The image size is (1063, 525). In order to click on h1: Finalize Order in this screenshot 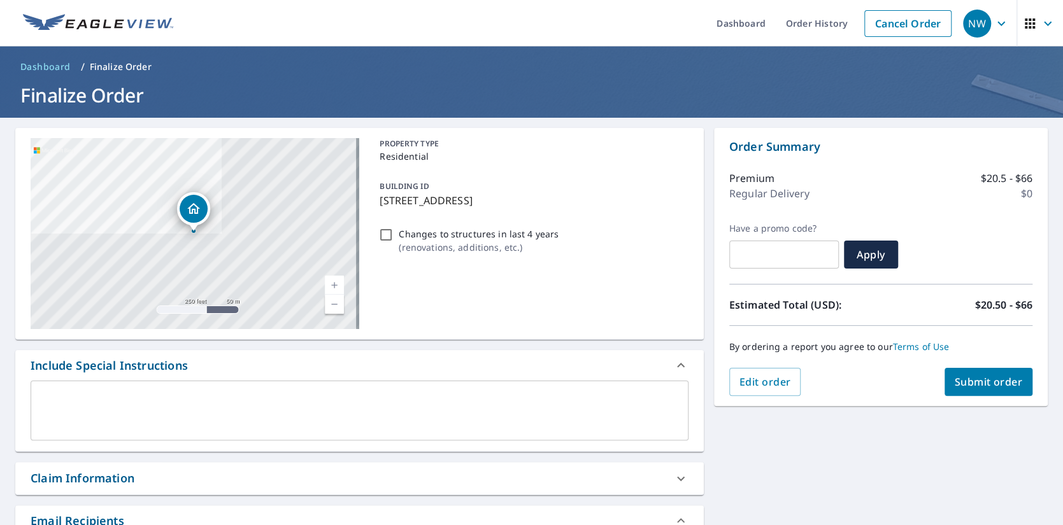, I will do `click(531, 95)`.